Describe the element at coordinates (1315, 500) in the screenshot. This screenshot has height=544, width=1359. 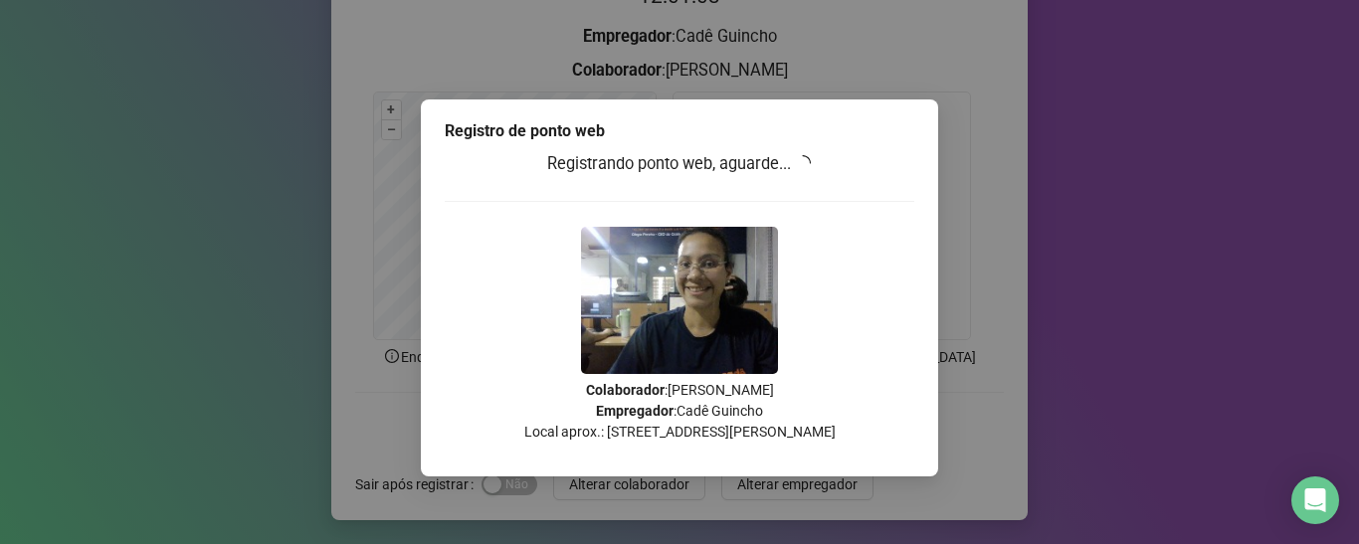
I see `div: Open Intercom Messenger` at that location.